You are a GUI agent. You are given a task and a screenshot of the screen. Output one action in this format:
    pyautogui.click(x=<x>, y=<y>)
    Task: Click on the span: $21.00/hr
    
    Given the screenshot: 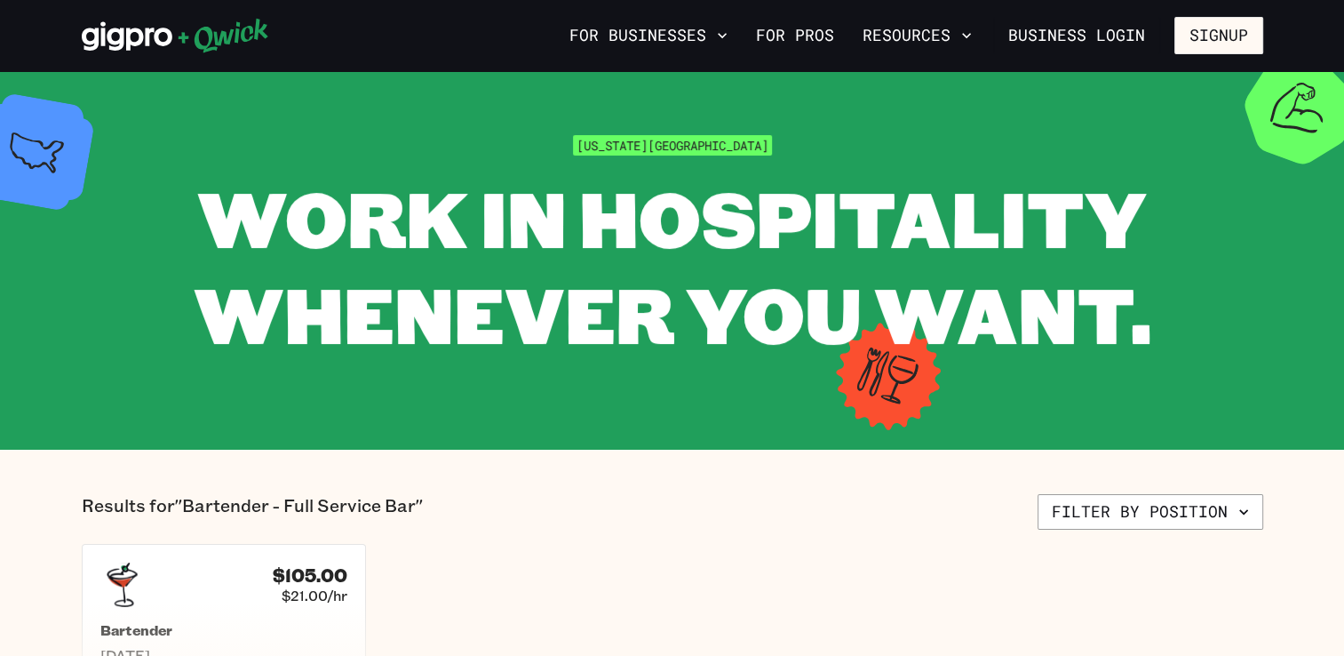 What is the action you would take?
    pyautogui.click(x=315, y=595)
    